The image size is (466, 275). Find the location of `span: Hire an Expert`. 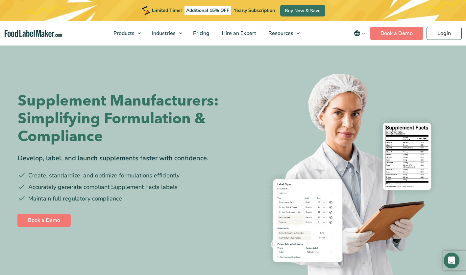

span: Hire an Expert is located at coordinates (238, 33).